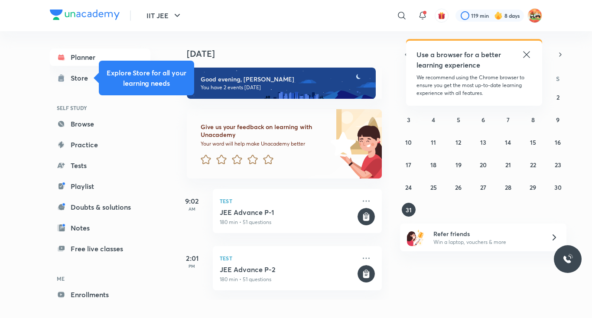  Describe the element at coordinates (483, 187) in the screenshot. I see `button: August 27, 2025` at that location.